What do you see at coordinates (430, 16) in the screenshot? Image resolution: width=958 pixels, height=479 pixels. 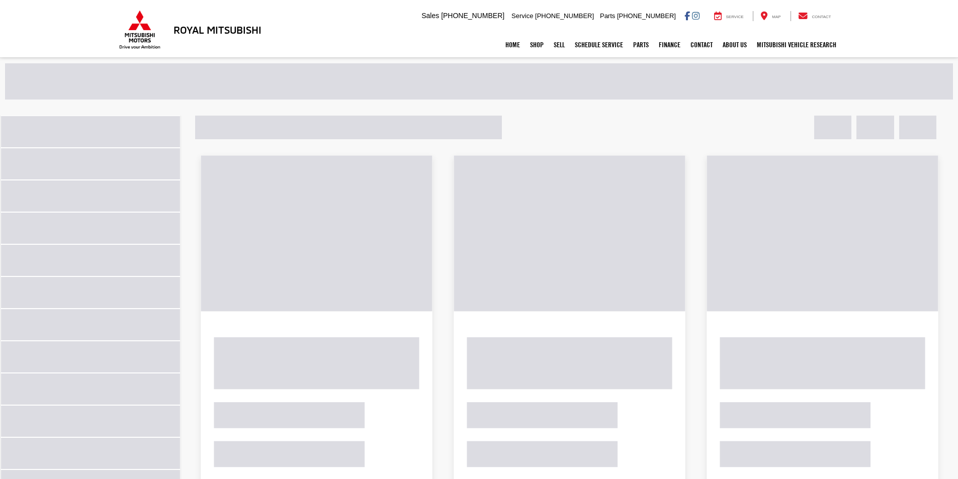 I see `span: Sales` at bounding box center [430, 16].